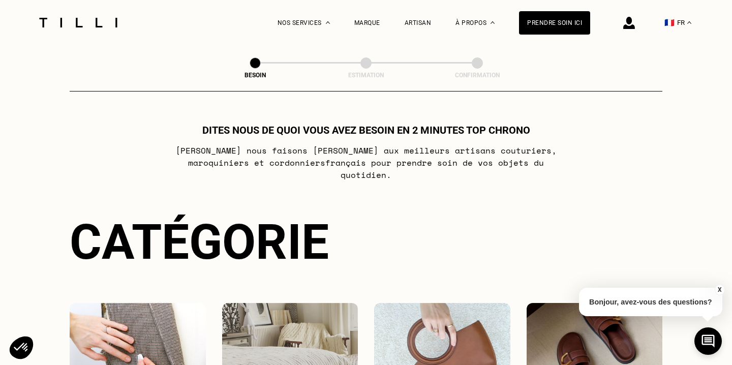 The height and width of the screenshot is (365, 732). Describe the element at coordinates (78, 22) in the screenshot. I see `a: Logo du service de couturière Tilli` at that location.